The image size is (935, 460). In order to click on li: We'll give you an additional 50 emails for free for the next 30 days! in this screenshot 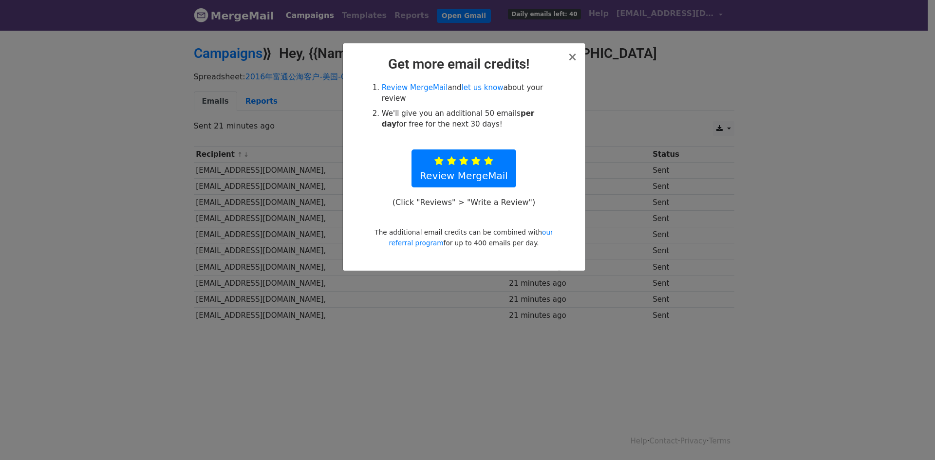, I will do `click(469, 119)`.